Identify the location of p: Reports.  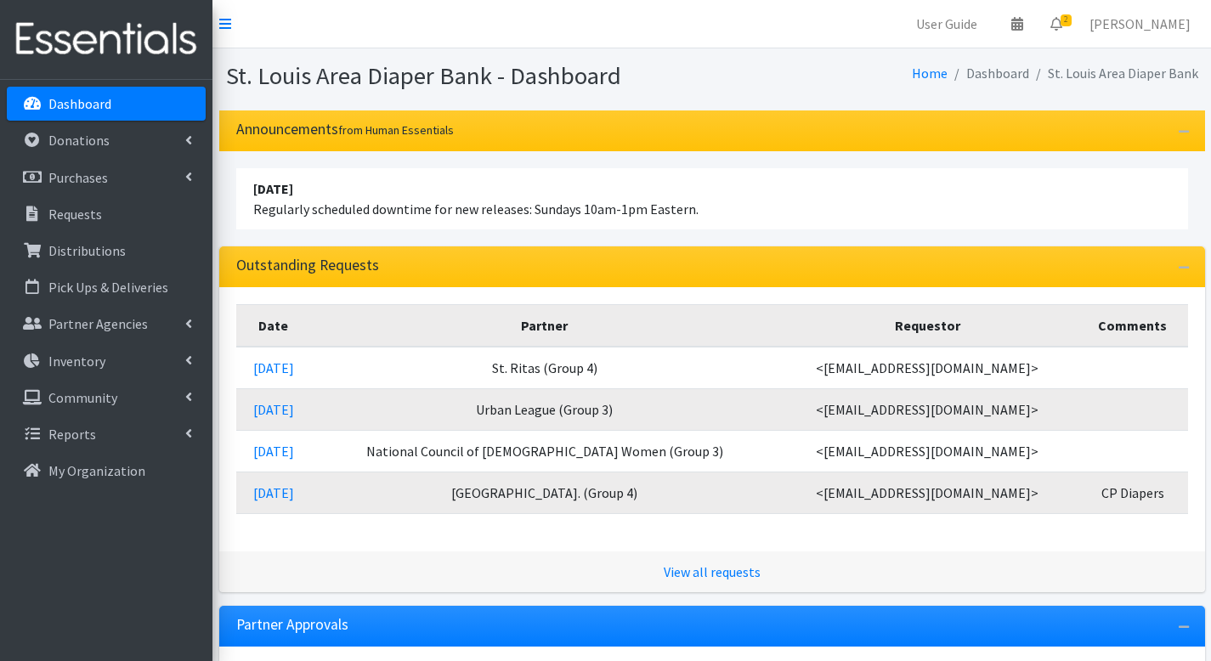
(72, 434).